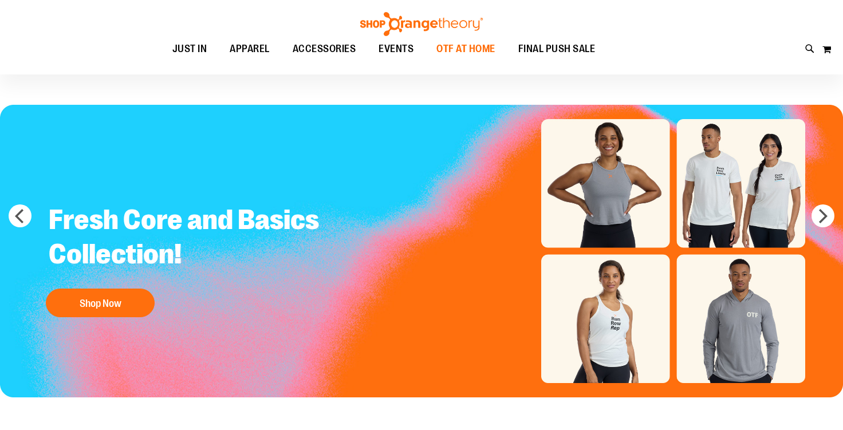 The width and height of the screenshot is (843, 430). What do you see at coordinates (465, 49) in the screenshot?
I see `span: OTF AT HOME` at bounding box center [465, 49].